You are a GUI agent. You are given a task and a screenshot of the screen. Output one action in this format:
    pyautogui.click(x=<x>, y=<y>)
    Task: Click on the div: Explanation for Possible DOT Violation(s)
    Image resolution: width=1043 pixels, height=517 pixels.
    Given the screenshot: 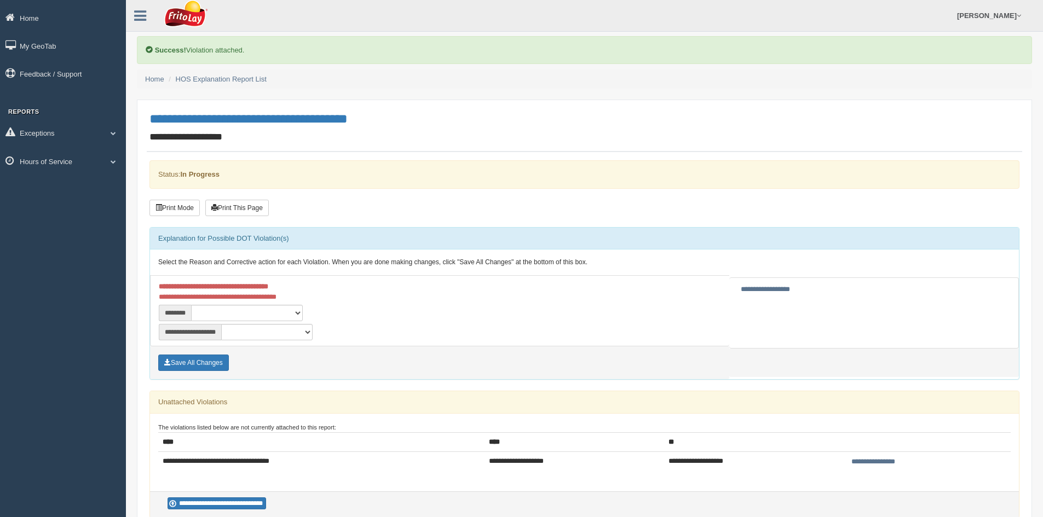 What is the action you would take?
    pyautogui.click(x=584, y=239)
    